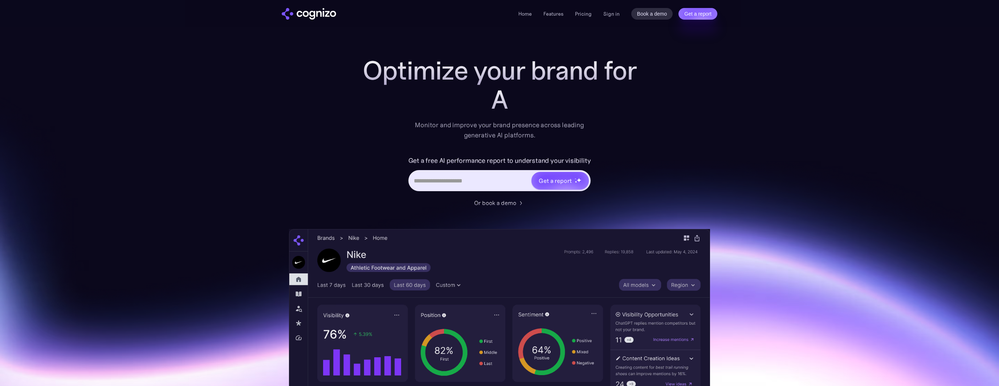 This screenshot has height=386, width=999. I want to click on a: Book a demo, so click(652, 14).